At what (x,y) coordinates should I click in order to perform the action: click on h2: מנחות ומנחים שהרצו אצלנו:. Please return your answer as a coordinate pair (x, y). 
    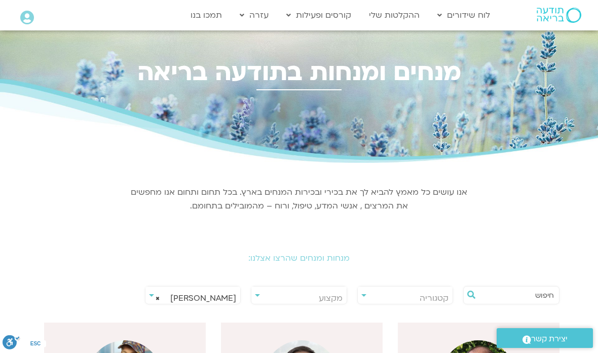
    Looking at the image, I should click on (299, 258).